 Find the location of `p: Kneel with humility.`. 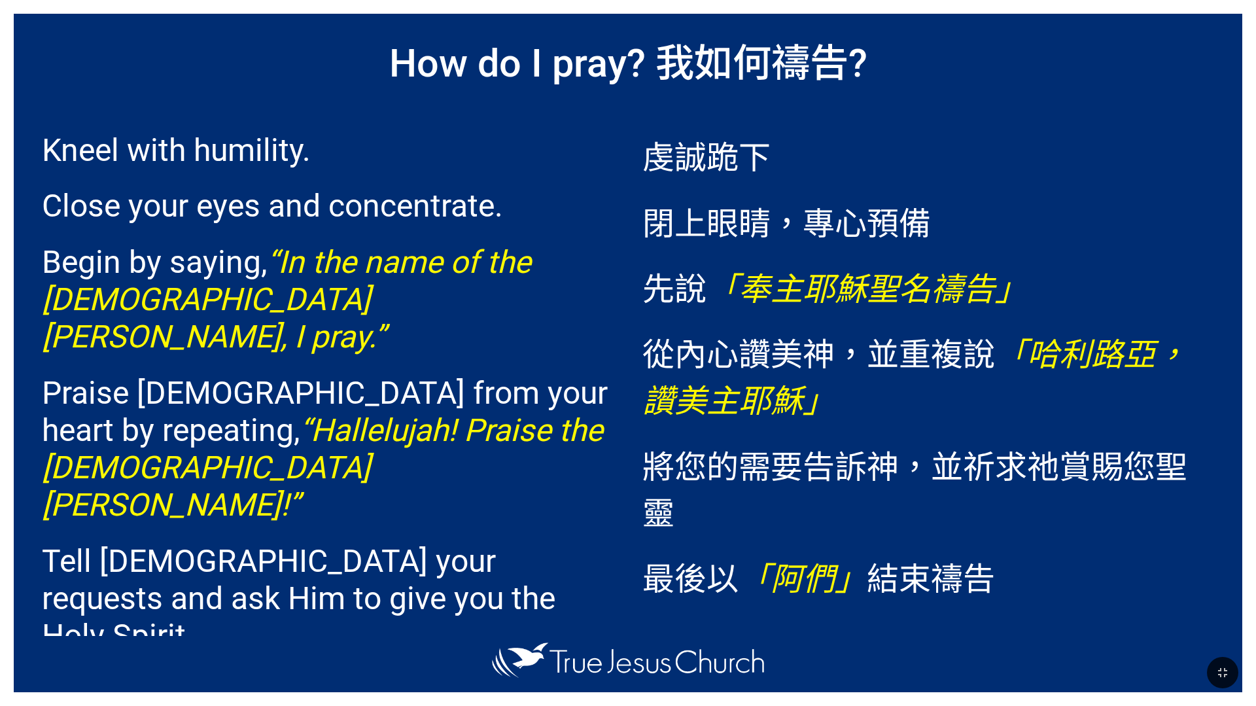

p: Kneel with humility. is located at coordinates (328, 150).